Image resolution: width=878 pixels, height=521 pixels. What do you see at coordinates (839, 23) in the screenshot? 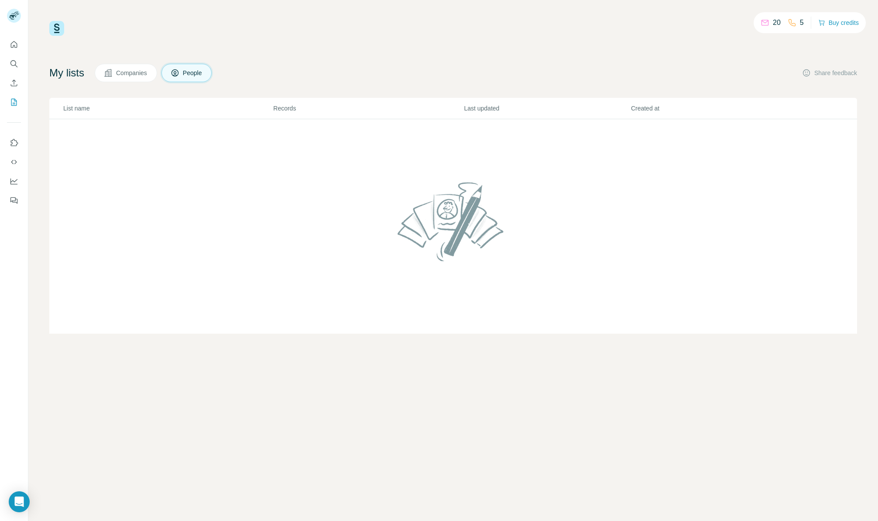
I see `button: Buy credits` at bounding box center [839, 23].